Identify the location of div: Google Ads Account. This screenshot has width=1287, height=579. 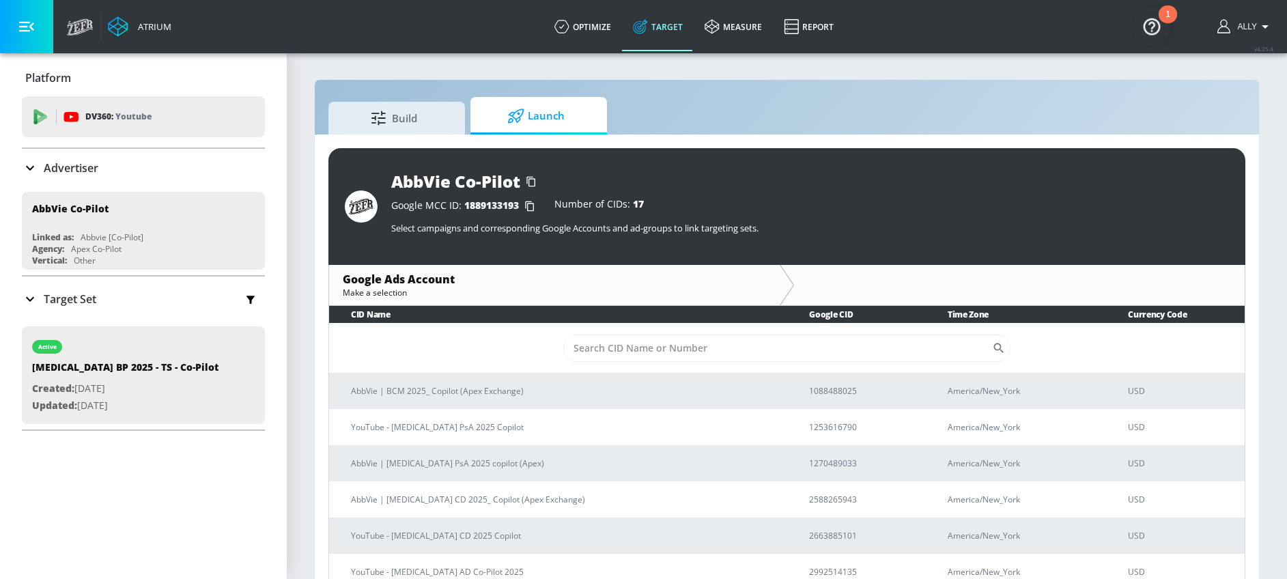
(555, 279).